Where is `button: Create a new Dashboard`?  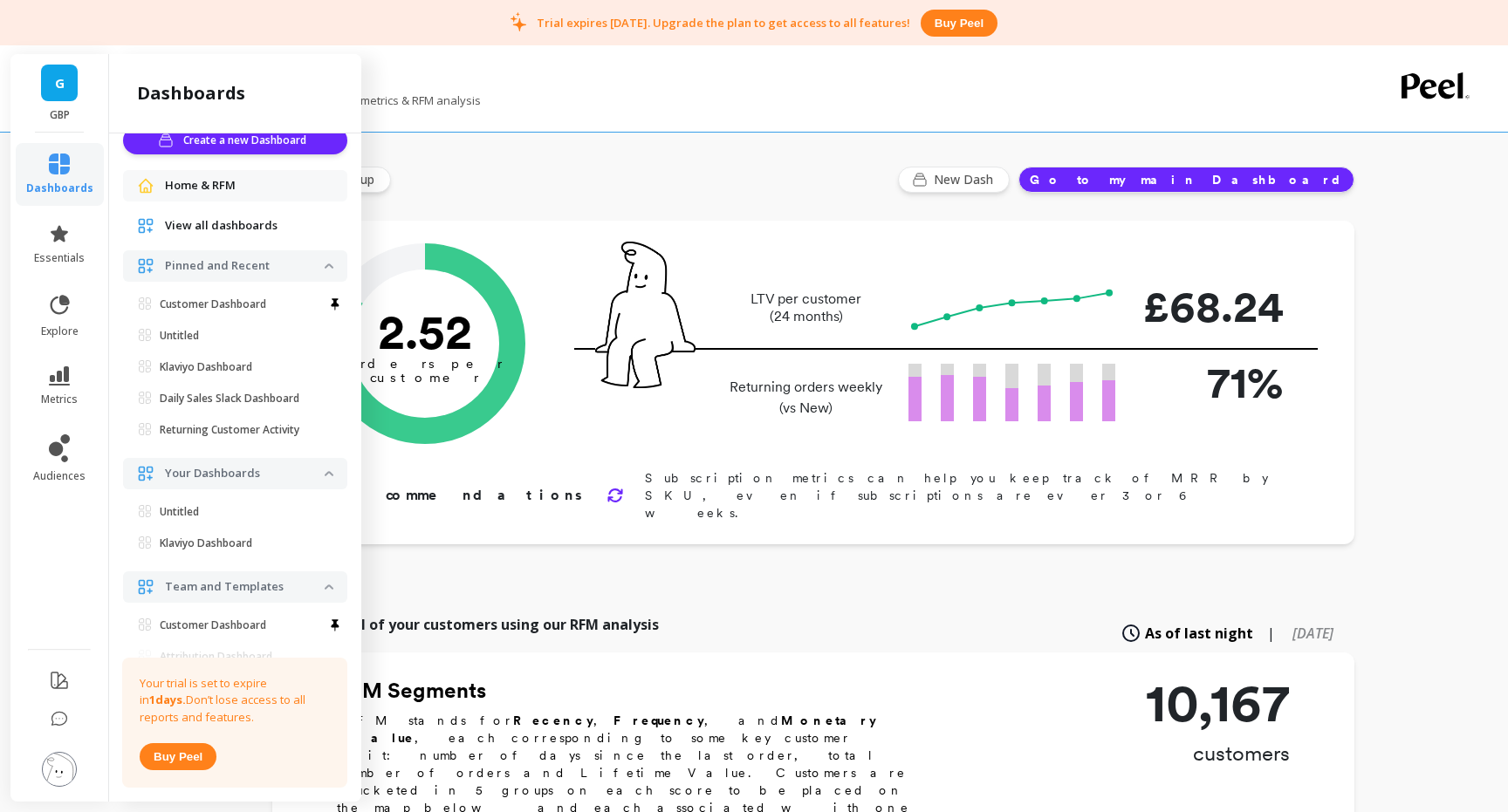
button: Create a new Dashboard is located at coordinates (235, 140).